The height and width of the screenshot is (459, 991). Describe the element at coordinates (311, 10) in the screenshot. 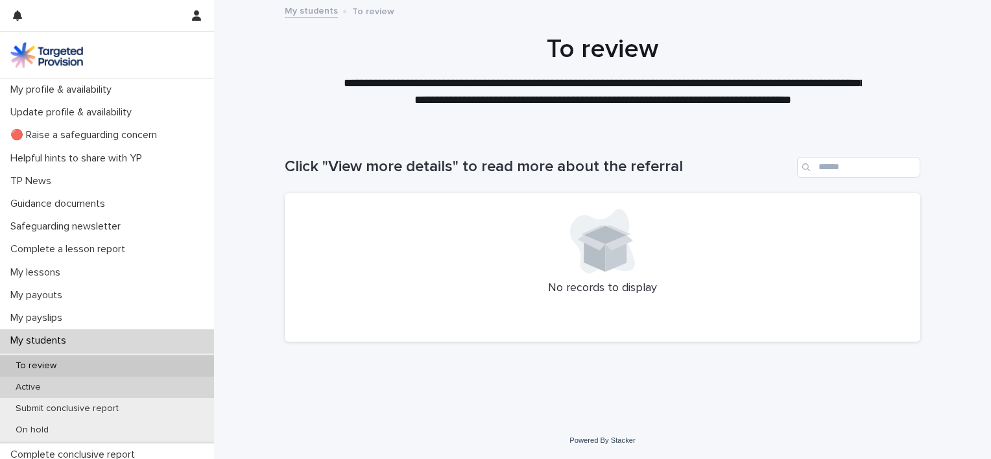

I see `a: My students` at that location.